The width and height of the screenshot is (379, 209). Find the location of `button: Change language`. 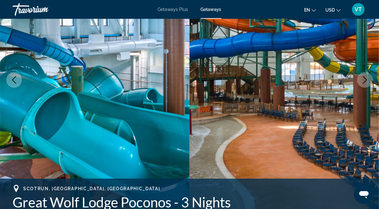

button: Change language is located at coordinates (310, 10).